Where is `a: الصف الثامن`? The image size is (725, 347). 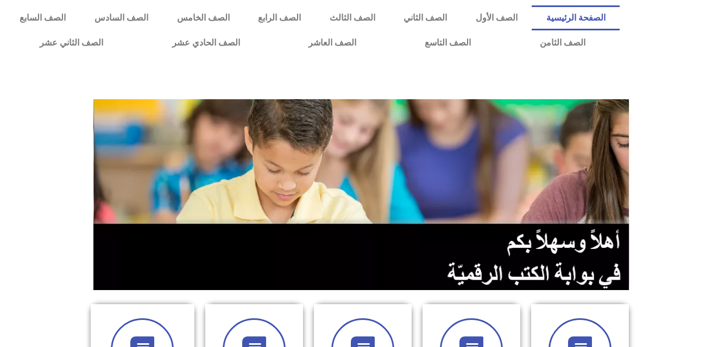
a: الصف الثامن is located at coordinates (562, 43).